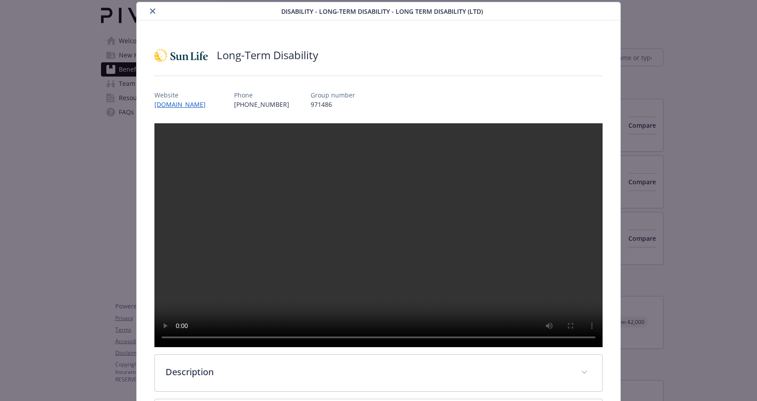 The image size is (757, 401). Describe the element at coordinates (368, 372) in the screenshot. I see `p: Description` at that location.